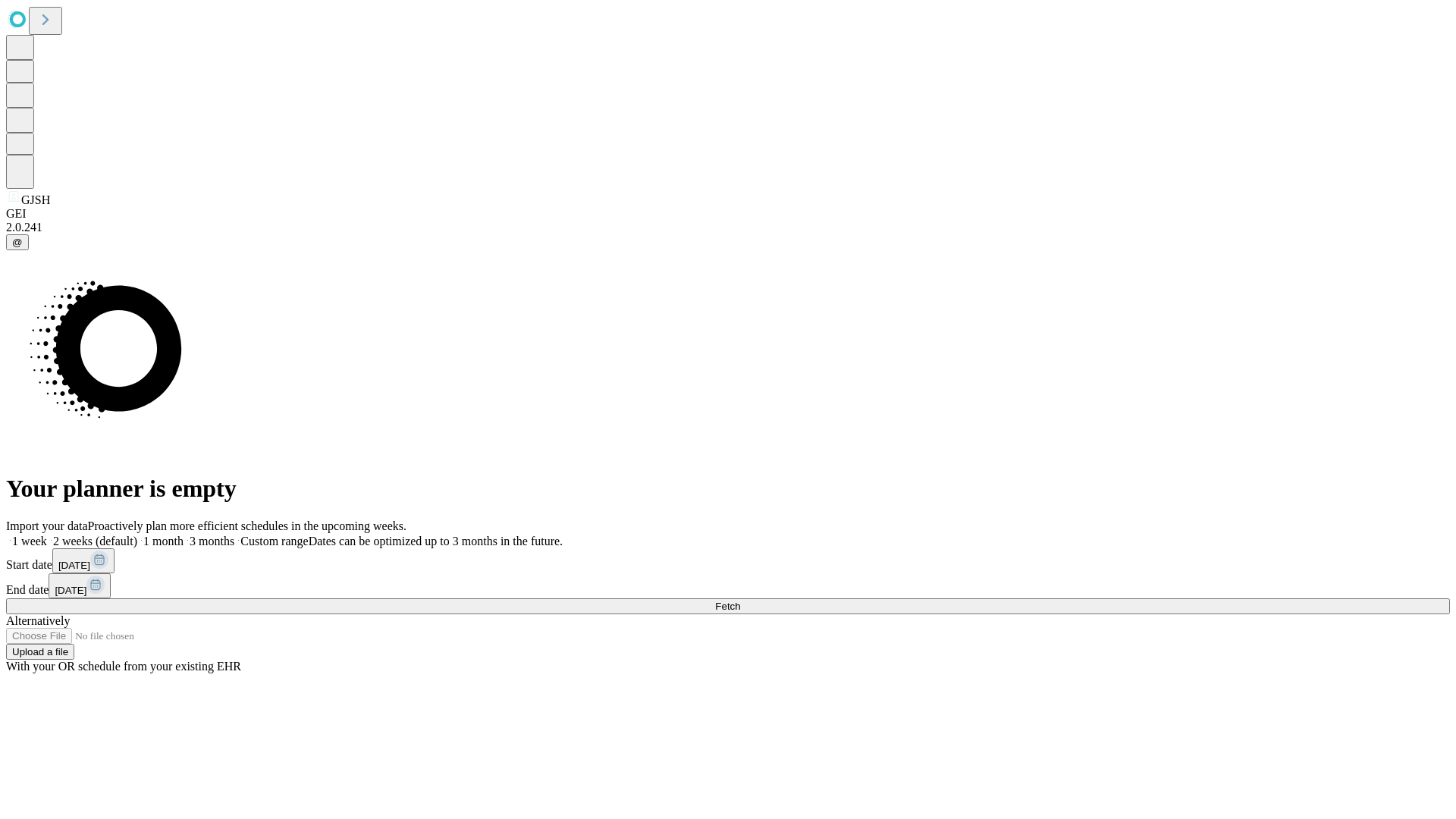  What do you see at coordinates (163, 540) in the screenshot?
I see `span: 1 month` at bounding box center [163, 540].